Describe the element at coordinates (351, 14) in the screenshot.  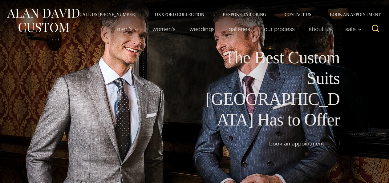
I see `a: Book an Appointment` at that location.